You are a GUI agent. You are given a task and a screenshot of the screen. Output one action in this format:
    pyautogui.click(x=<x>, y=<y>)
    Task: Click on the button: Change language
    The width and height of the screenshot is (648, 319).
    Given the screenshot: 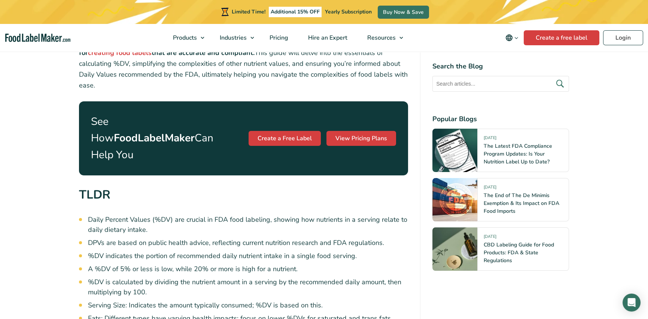 What is the action you would take?
    pyautogui.click(x=512, y=38)
    